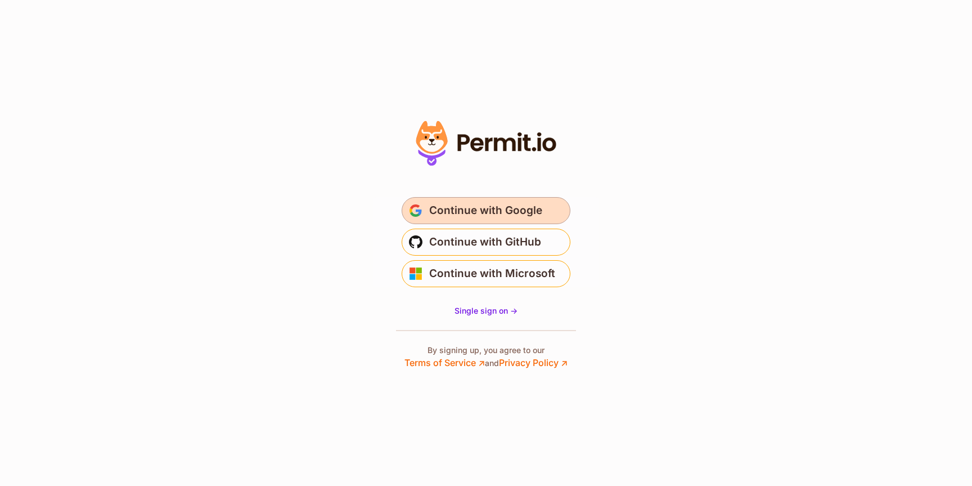 This screenshot has height=486, width=972. What do you see at coordinates (486, 274) in the screenshot?
I see `button: Continue with Microsoft` at bounding box center [486, 274].